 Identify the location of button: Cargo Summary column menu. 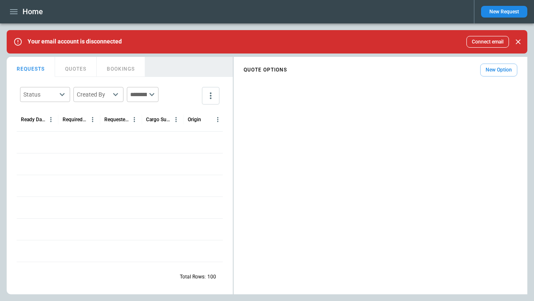
(176, 119).